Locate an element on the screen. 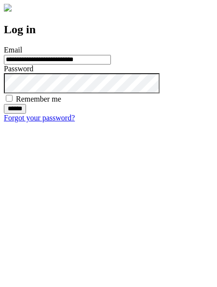 The width and height of the screenshot is (217, 287). label: Remember me is located at coordinates (38, 99).